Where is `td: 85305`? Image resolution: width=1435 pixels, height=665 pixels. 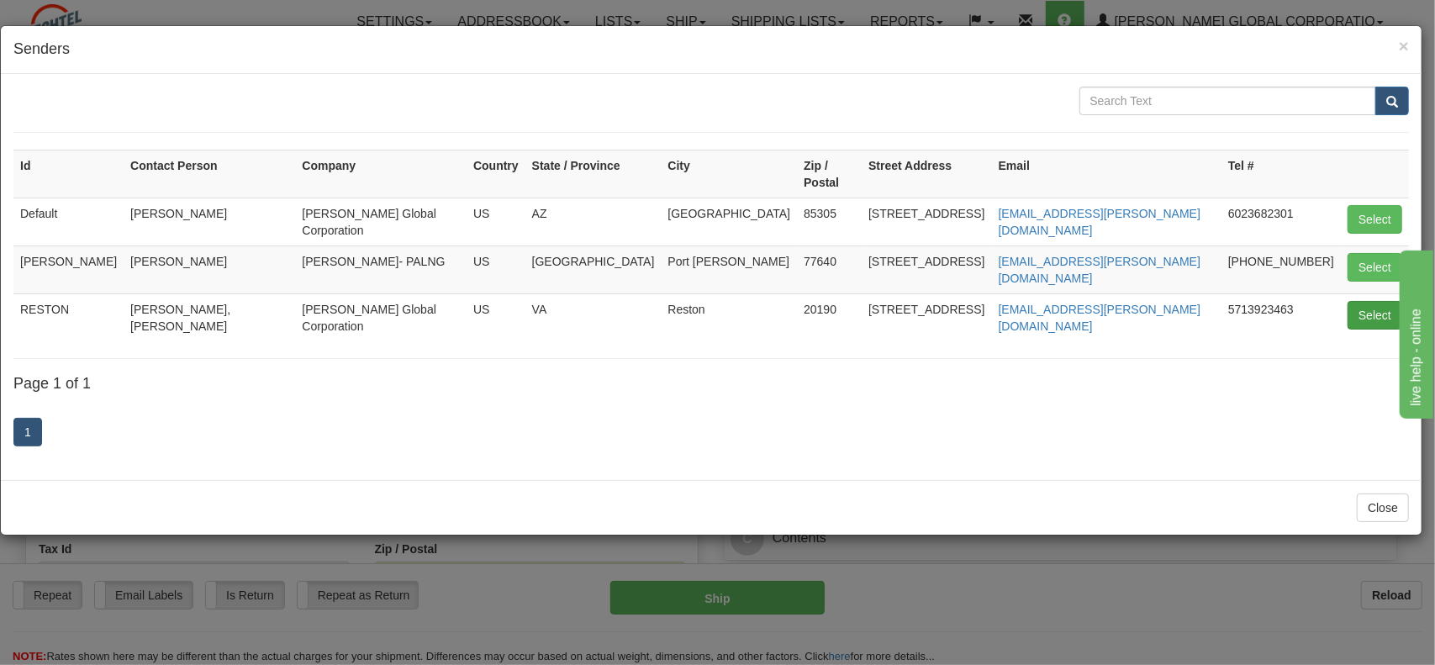
td: 85305 is located at coordinates (829, 221).